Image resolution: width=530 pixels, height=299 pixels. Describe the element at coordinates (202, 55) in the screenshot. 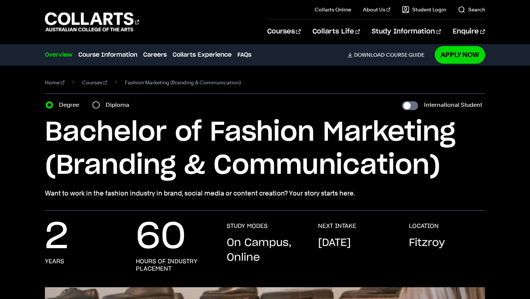

I see `a: Collarts Experience` at that location.